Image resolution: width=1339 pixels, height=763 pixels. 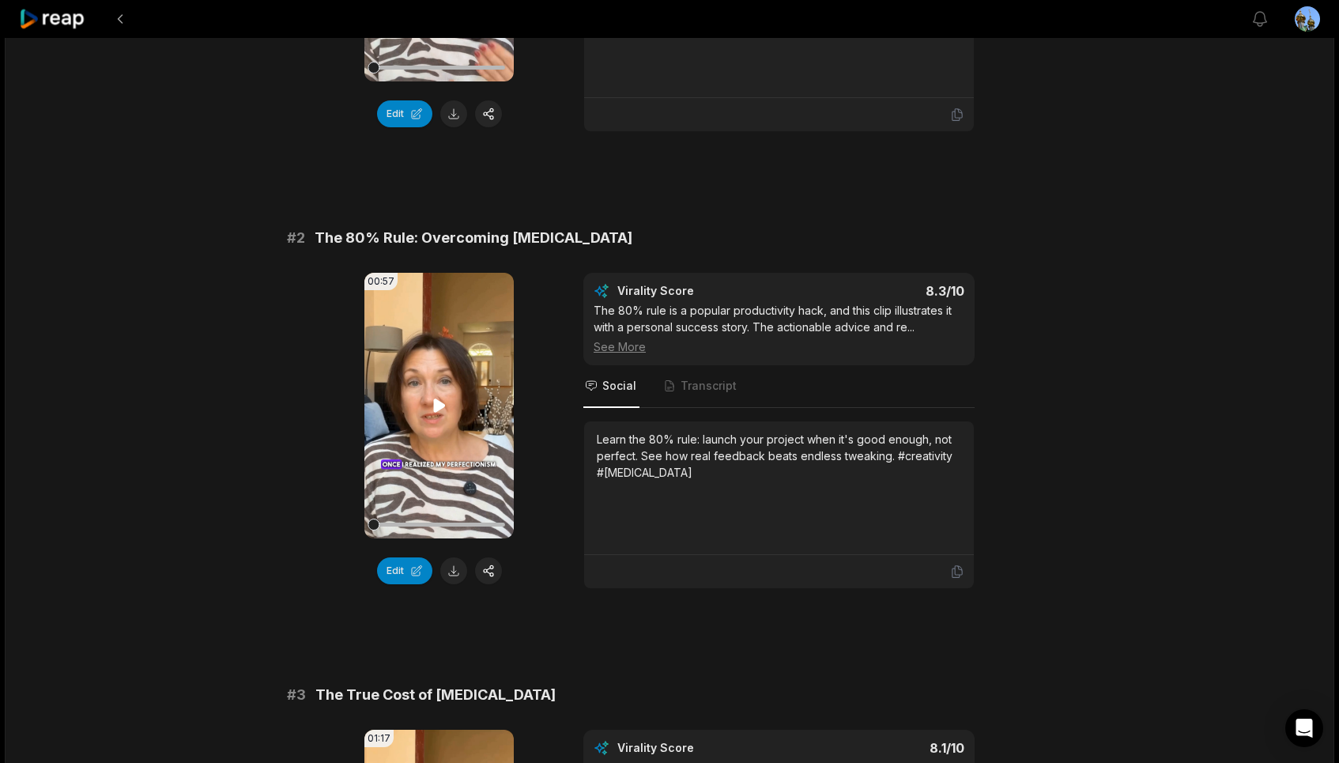 What do you see at coordinates (296, 238) in the screenshot?
I see `span: # 2` at bounding box center [296, 238].